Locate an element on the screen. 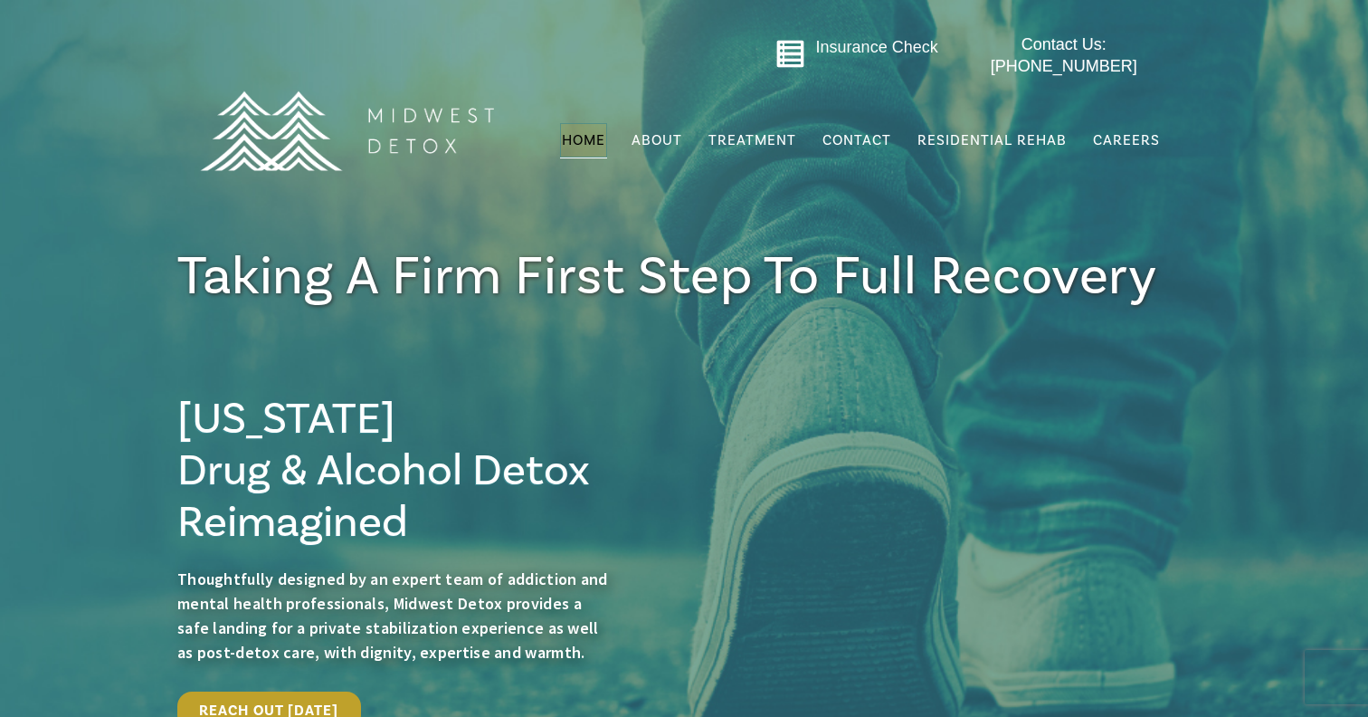 Image resolution: width=1368 pixels, height=717 pixels. span: Careers is located at coordinates (1126, 140).